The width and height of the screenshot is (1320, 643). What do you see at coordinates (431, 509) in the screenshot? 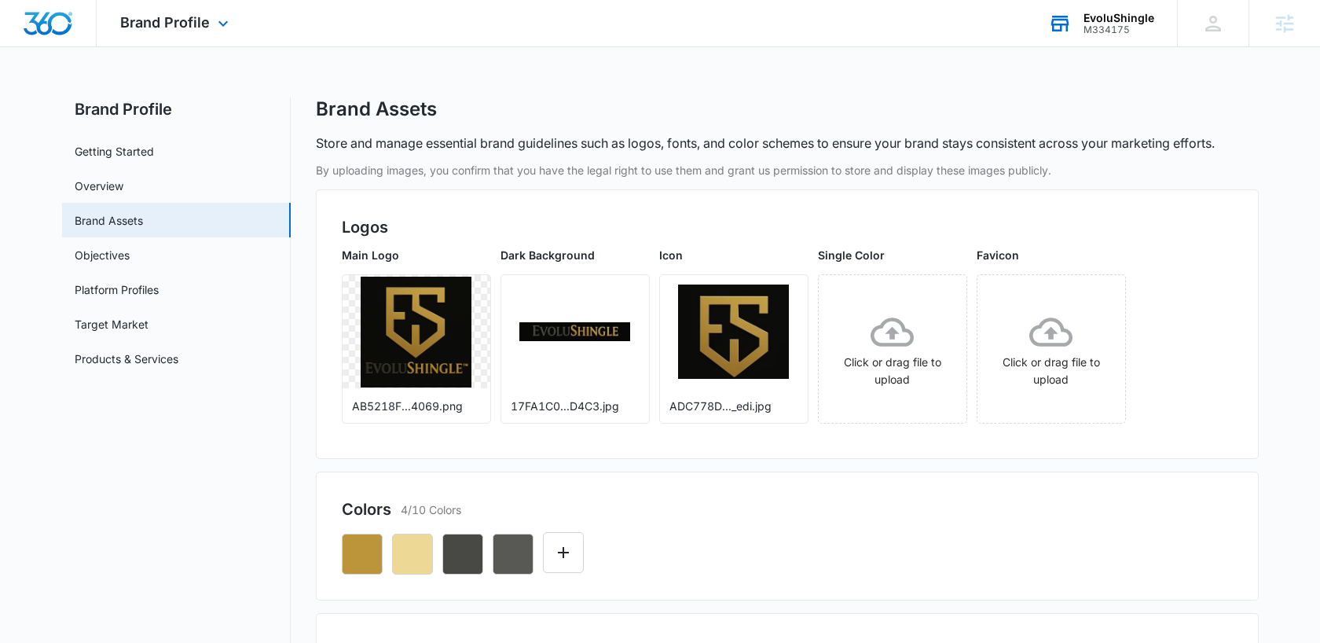
I see `p: 4/10 Colors` at bounding box center [431, 509].